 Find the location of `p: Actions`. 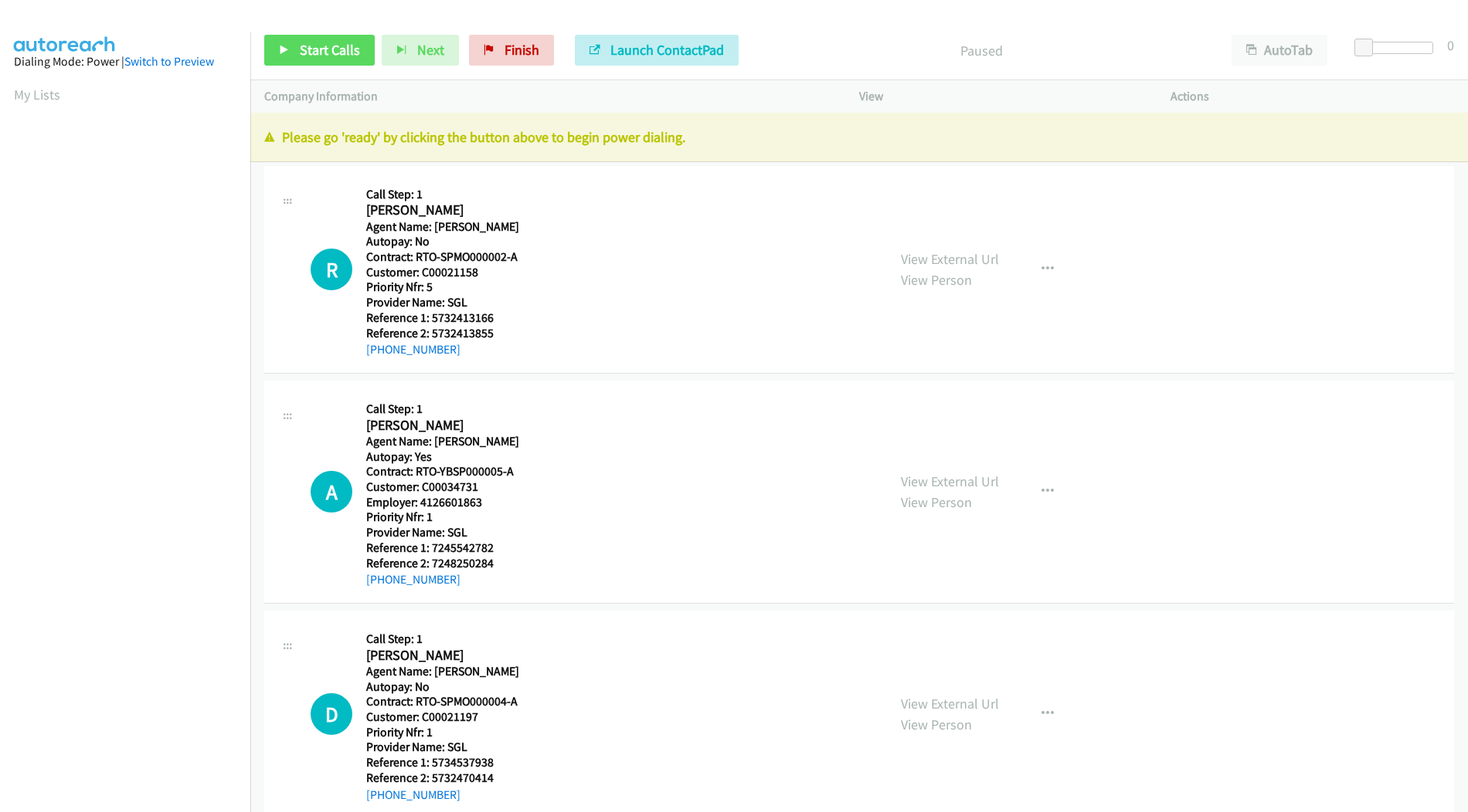

p: Actions is located at coordinates (1312, 96).